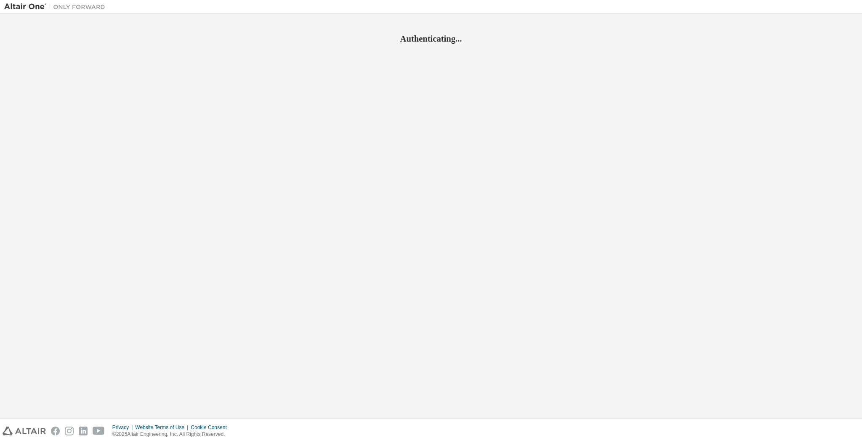  Describe the element at coordinates (124, 428) in the screenshot. I see `div: Privacy` at that location.